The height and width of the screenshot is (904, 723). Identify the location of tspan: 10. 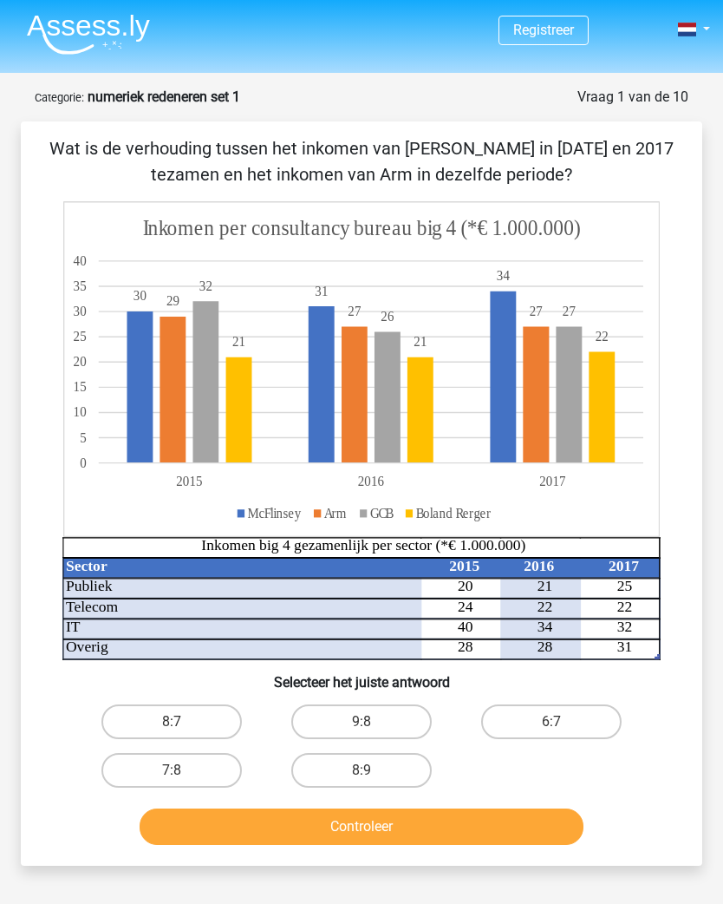
(80, 412).